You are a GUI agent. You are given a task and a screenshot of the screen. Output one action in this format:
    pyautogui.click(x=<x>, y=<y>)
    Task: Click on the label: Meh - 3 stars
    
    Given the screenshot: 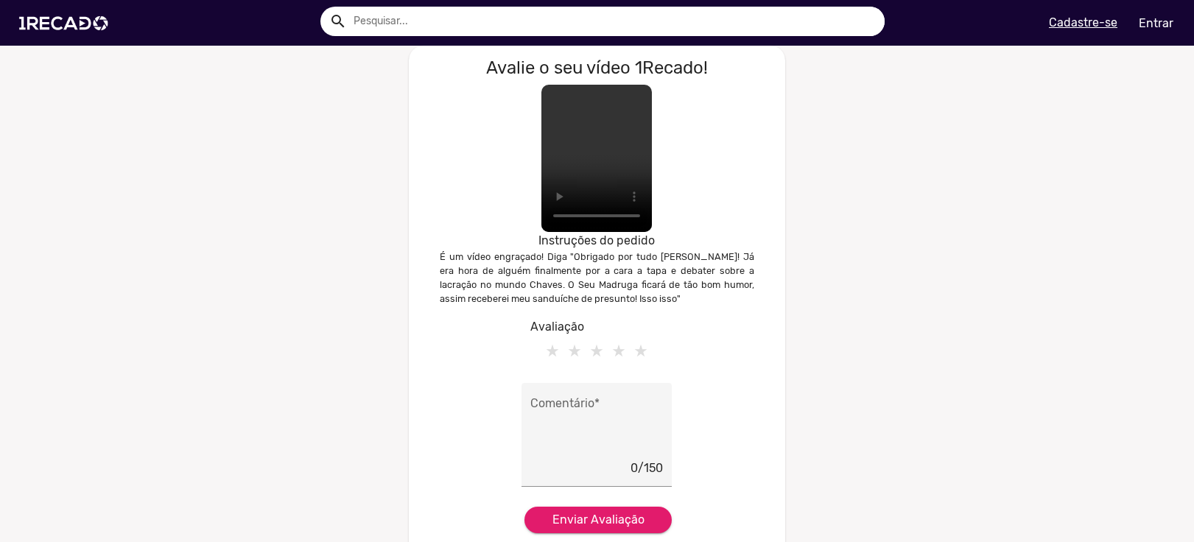 What is the action you would take?
    pyautogui.click(x=596, y=350)
    